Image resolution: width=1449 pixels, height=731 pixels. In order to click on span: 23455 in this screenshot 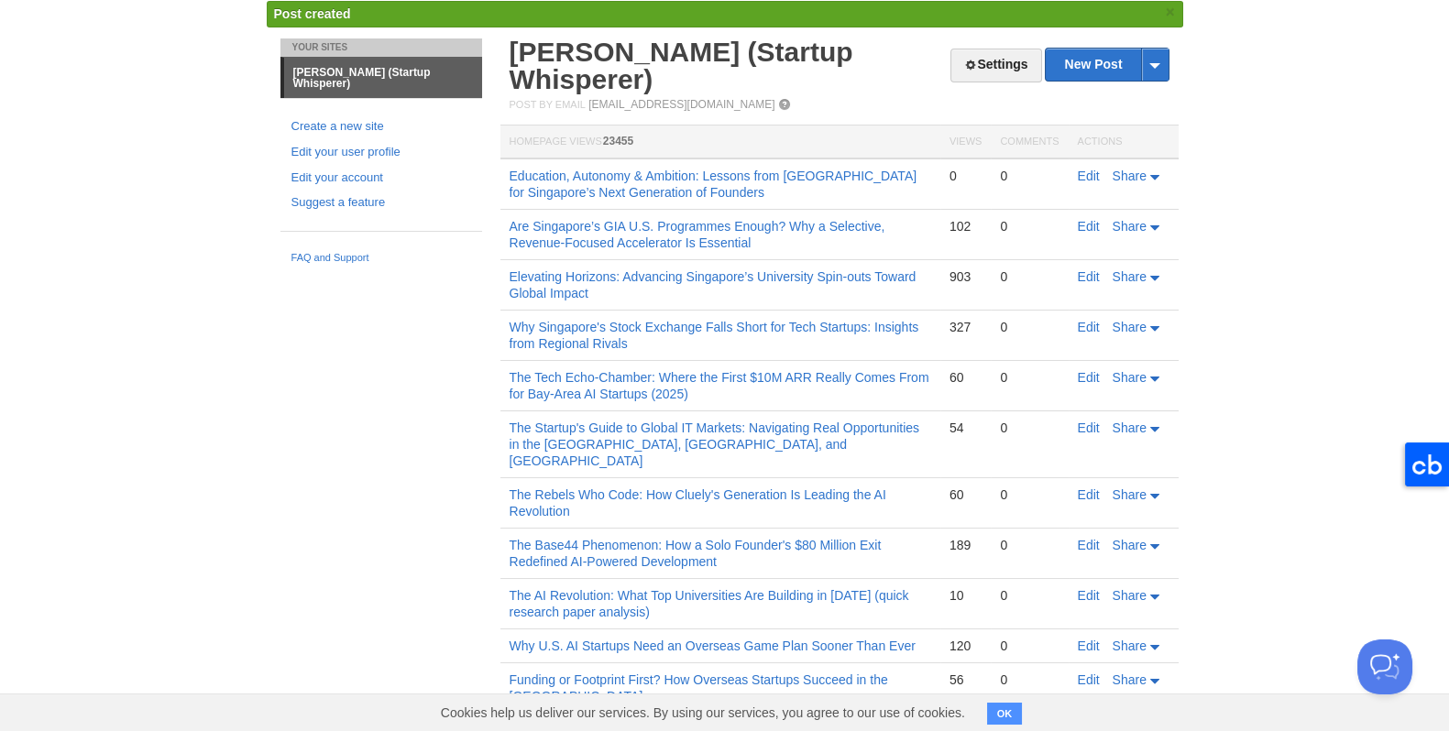, I will do `click(618, 141)`.